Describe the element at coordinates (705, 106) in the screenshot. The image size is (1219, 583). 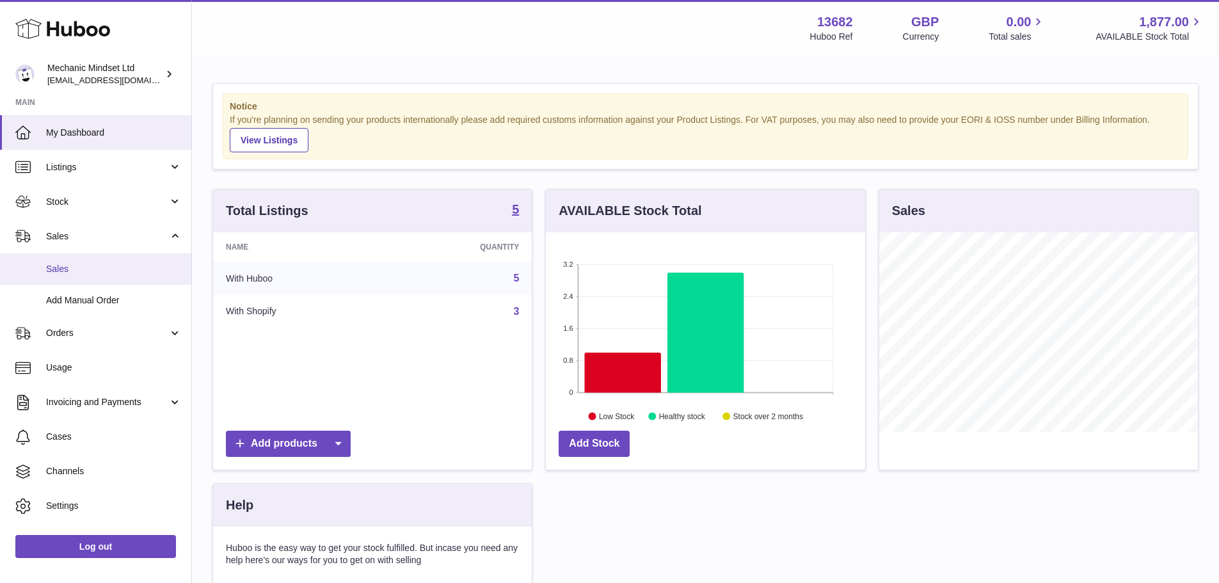
I see `strong: Notice` at that location.